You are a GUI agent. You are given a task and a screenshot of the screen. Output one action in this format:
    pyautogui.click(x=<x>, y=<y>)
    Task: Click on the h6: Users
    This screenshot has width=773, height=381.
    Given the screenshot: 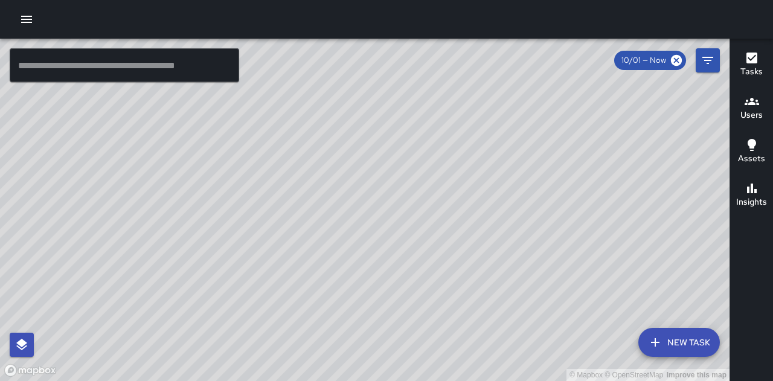 What is the action you would take?
    pyautogui.click(x=751, y=115)
    